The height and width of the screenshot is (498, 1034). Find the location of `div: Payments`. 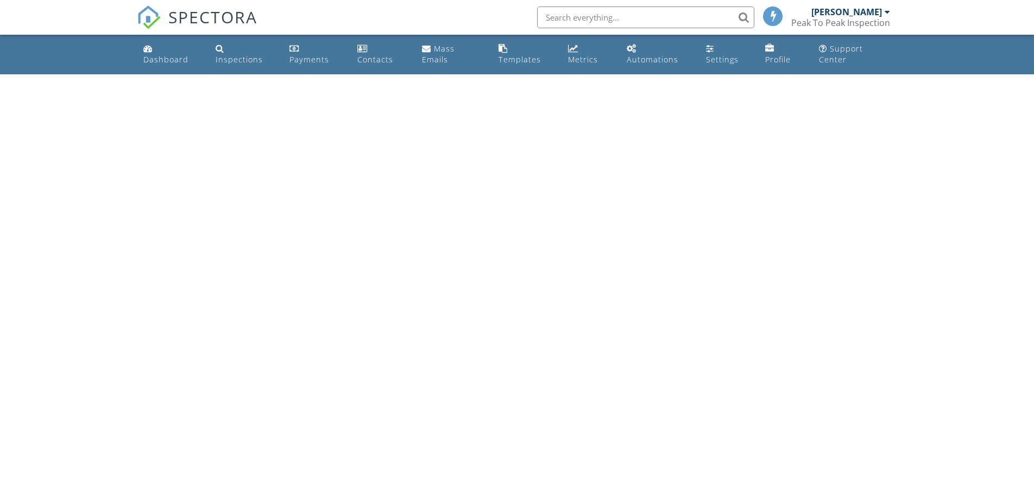

div: Payments is located at coordinates (309, 59).